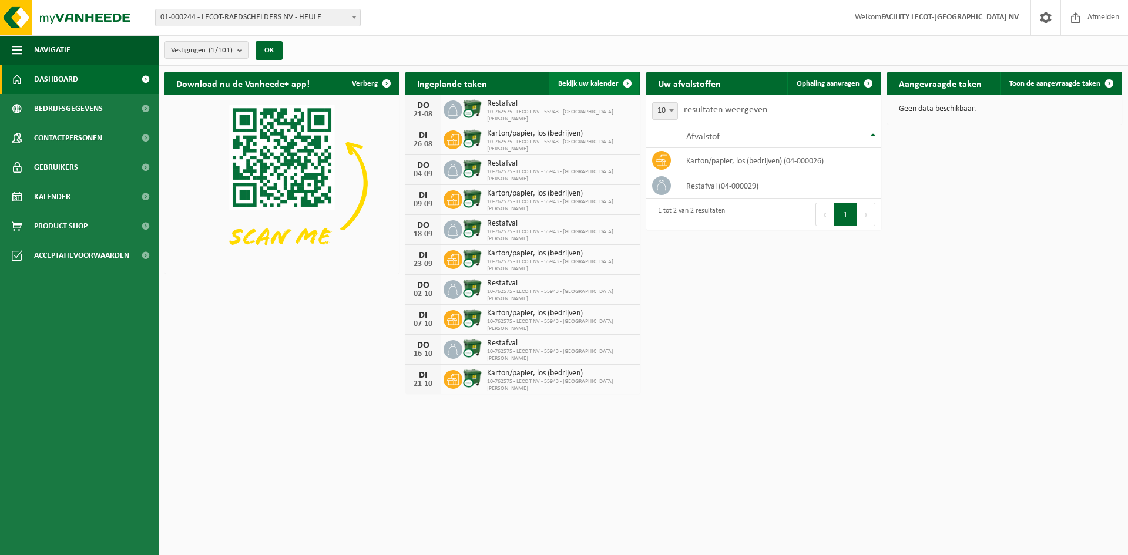  I want to click on span: Dashboard, so click(56, 79).